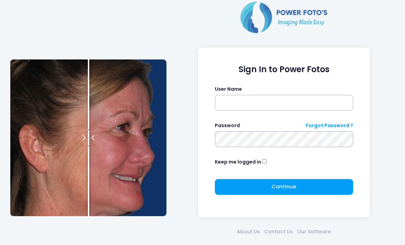  What do you see at coordinates (314, 231) in the screenshot?
I see `a: Our Software` at bounding box center [314, 231].